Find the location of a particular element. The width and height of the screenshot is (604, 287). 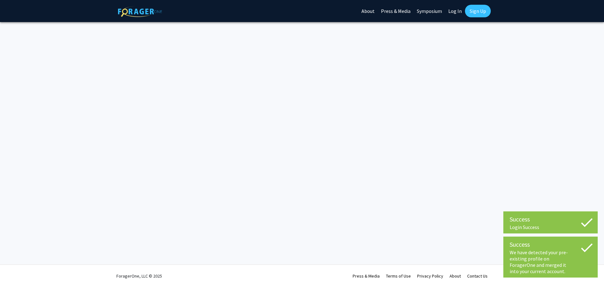

div: We have detected your pre-existing profile on ForagerOne and merged it into your current account. is located at coordinates (551, 262).